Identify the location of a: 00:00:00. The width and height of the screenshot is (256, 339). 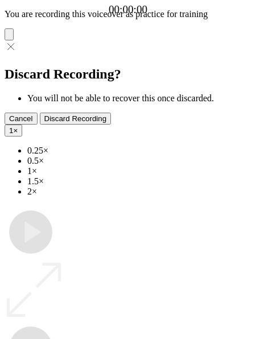
(128, 10).